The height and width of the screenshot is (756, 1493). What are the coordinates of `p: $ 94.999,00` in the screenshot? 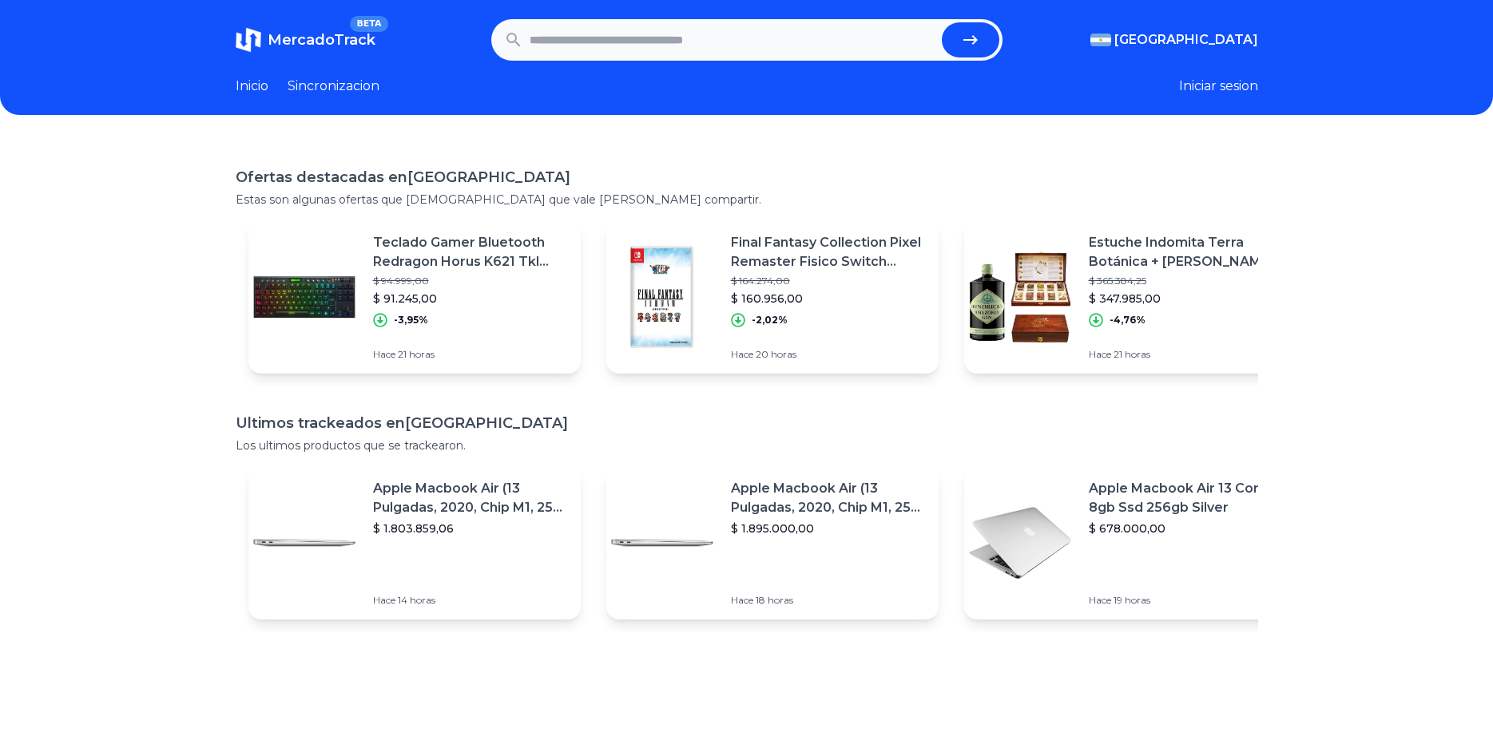 It's located at (470, 281).